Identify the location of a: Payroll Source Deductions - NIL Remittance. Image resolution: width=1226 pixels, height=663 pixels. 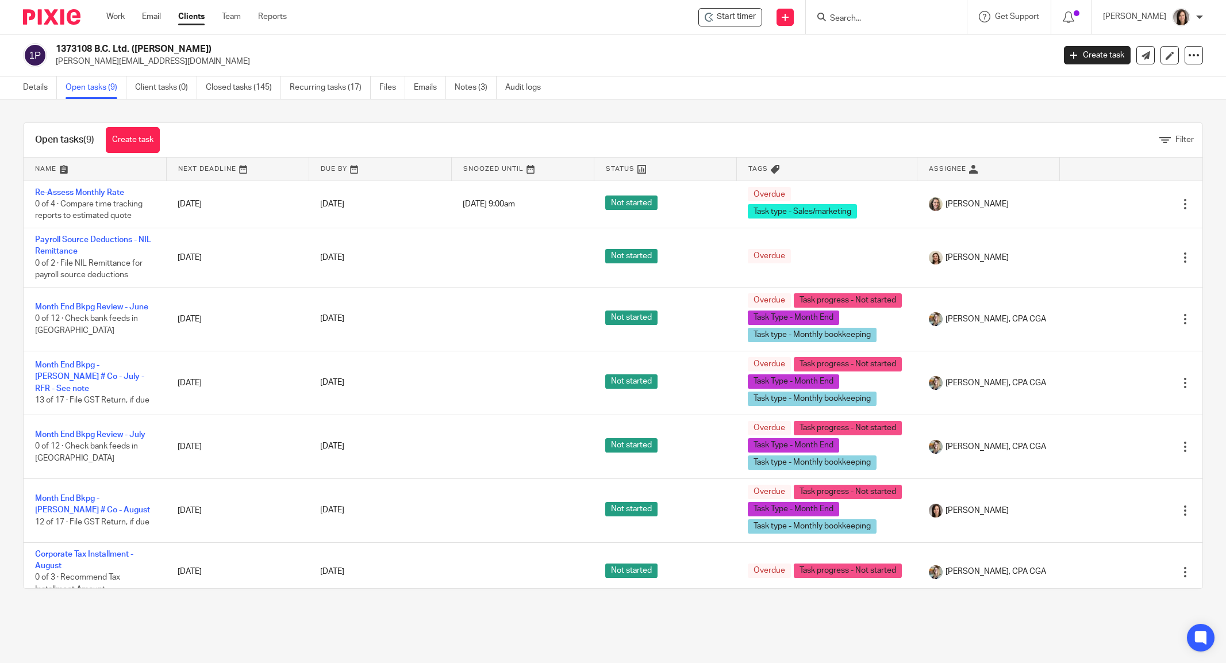
(93, 245).